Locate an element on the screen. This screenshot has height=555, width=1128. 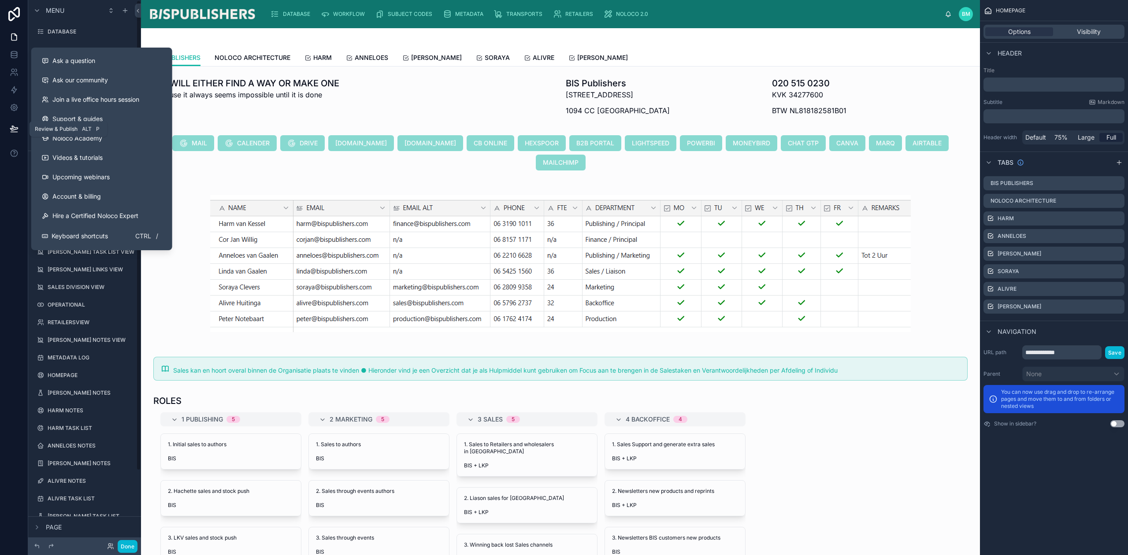
label: RETAILERSVIEW is located at coordinates (91, 323).